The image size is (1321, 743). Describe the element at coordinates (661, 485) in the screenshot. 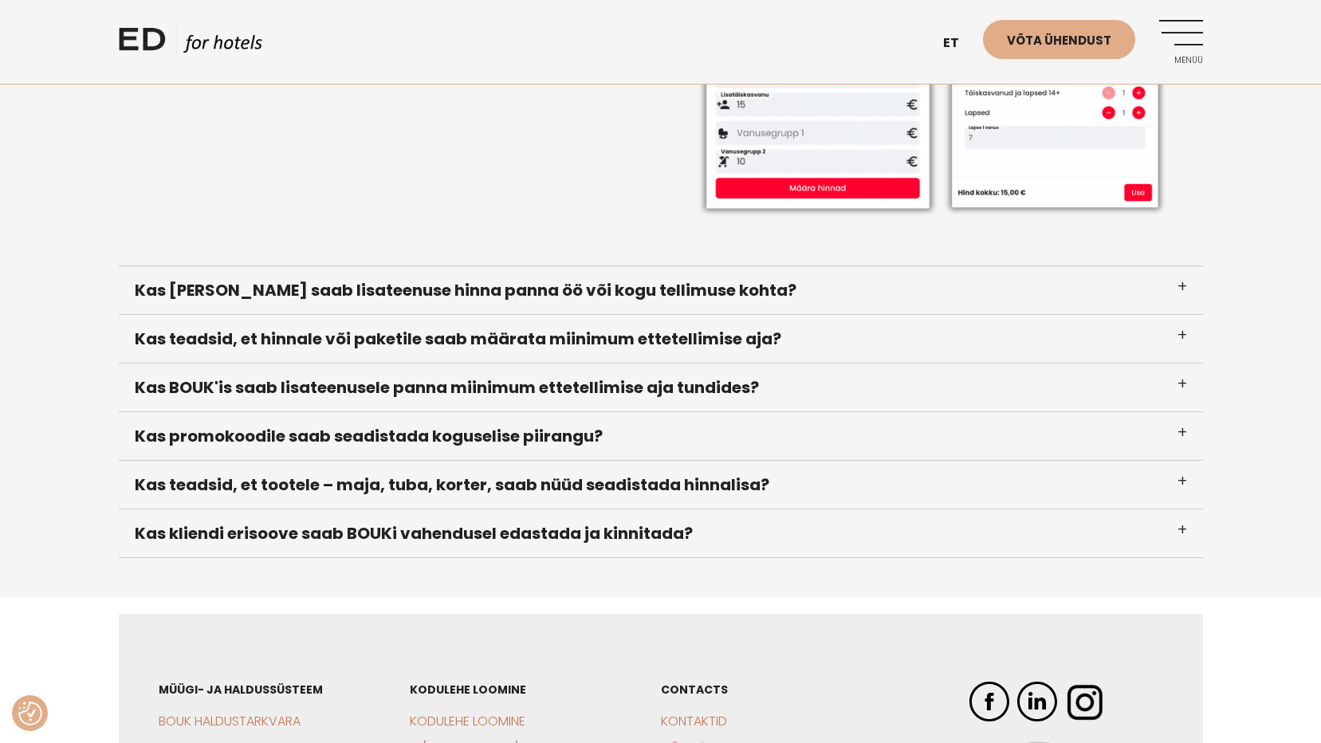

I see `h3: Kas teadsid, et tootele – maja, tuba, korter, saab nüüd seadistada hinnalisa?` at that location.